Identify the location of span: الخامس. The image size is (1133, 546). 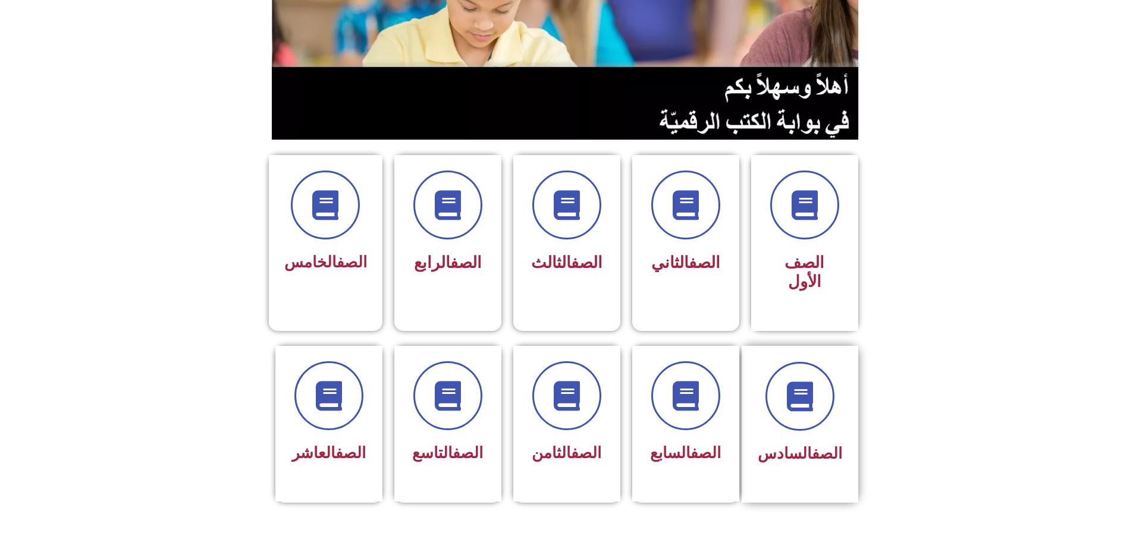
(325, 262).